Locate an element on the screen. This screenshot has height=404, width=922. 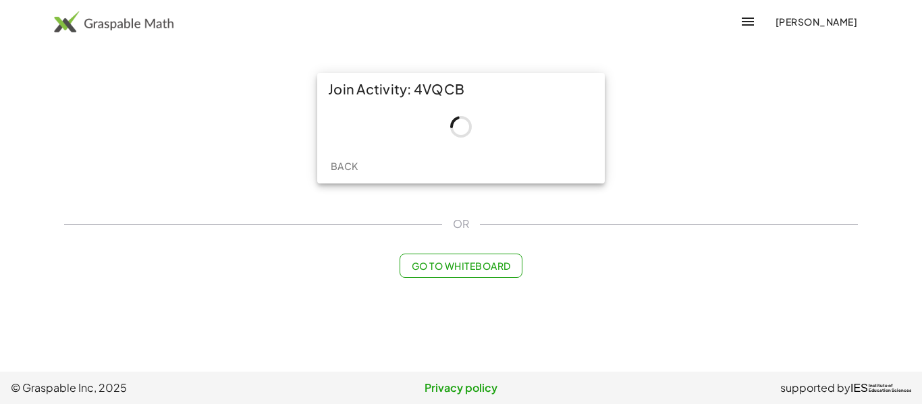
span: Back is located at coordinates (344, 166).